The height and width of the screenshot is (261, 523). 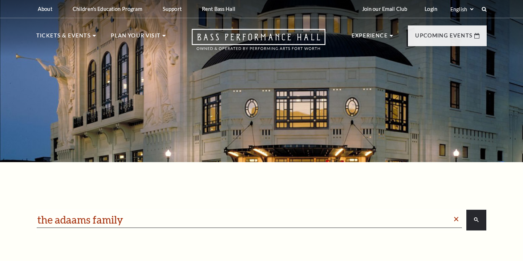 What do you see at coordinates (135, 38) in the screenshot?
I see `p: Plan Your Visit` at bounding box center [135, 38].